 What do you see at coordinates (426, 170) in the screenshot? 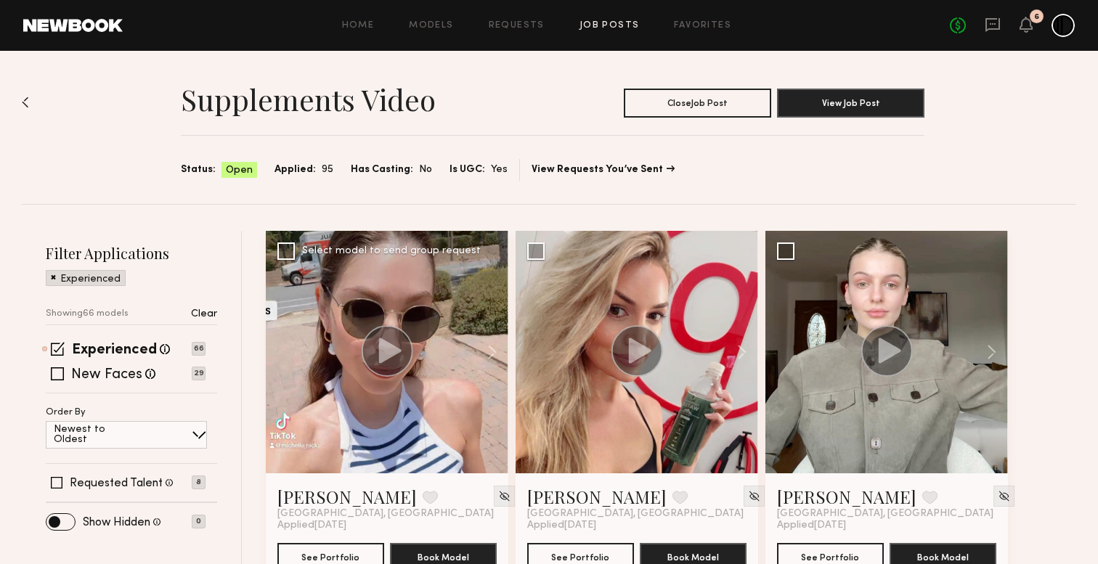
I see `span: No` at bounding box center [426, 170].